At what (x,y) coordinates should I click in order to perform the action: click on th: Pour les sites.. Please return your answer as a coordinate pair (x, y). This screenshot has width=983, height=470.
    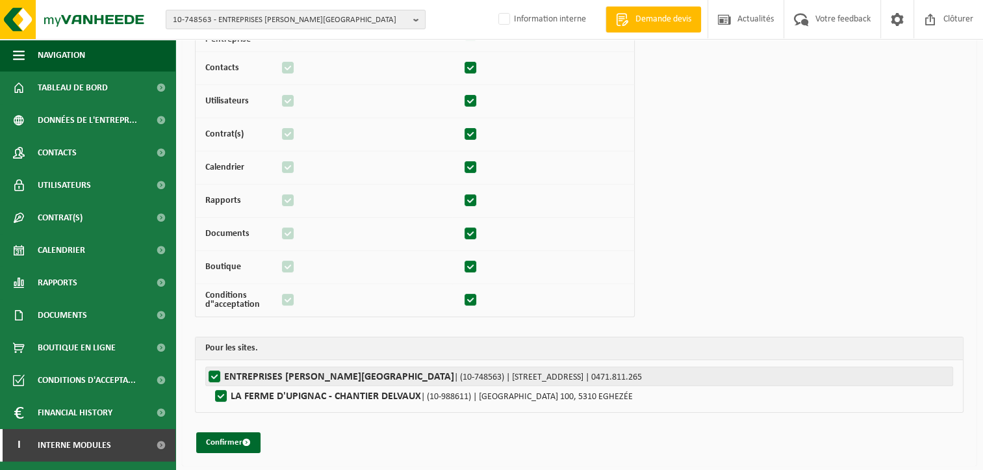
    Looking at the image, I should click on (579, 348).